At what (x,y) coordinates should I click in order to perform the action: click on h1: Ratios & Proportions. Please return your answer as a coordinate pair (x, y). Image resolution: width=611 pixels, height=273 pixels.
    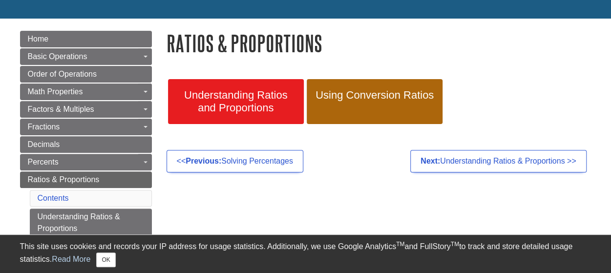
    Looking at the image, I should click on (379, 43).